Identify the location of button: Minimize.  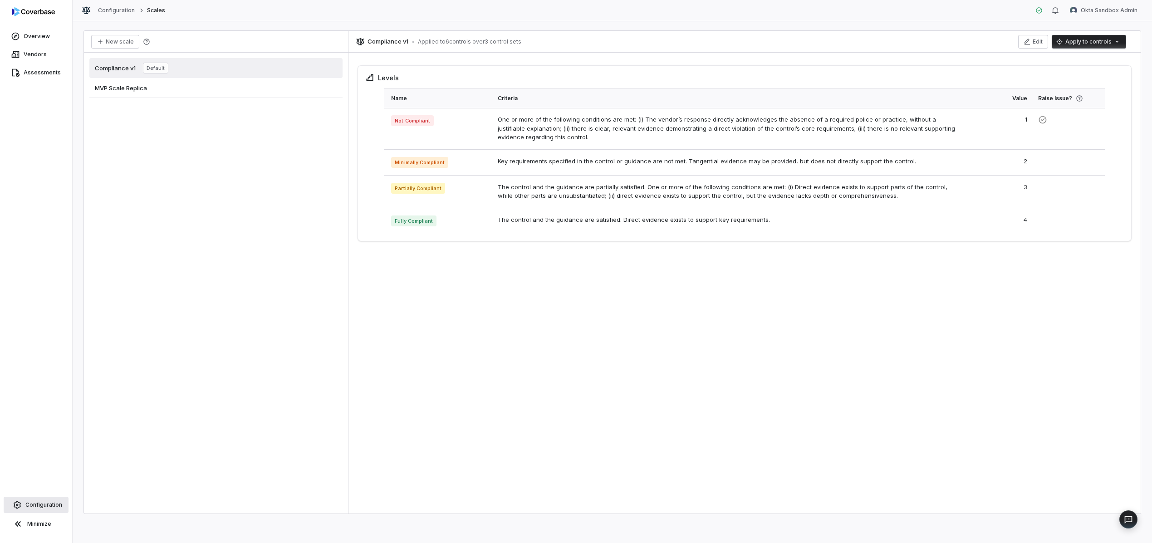
(36, 524).